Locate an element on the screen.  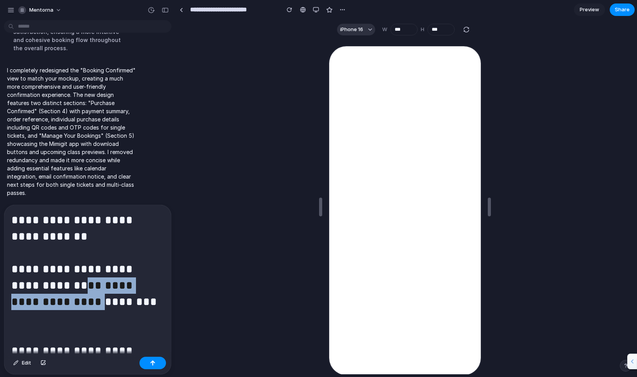
button: Mentorna is located at coordinates (40, 10).